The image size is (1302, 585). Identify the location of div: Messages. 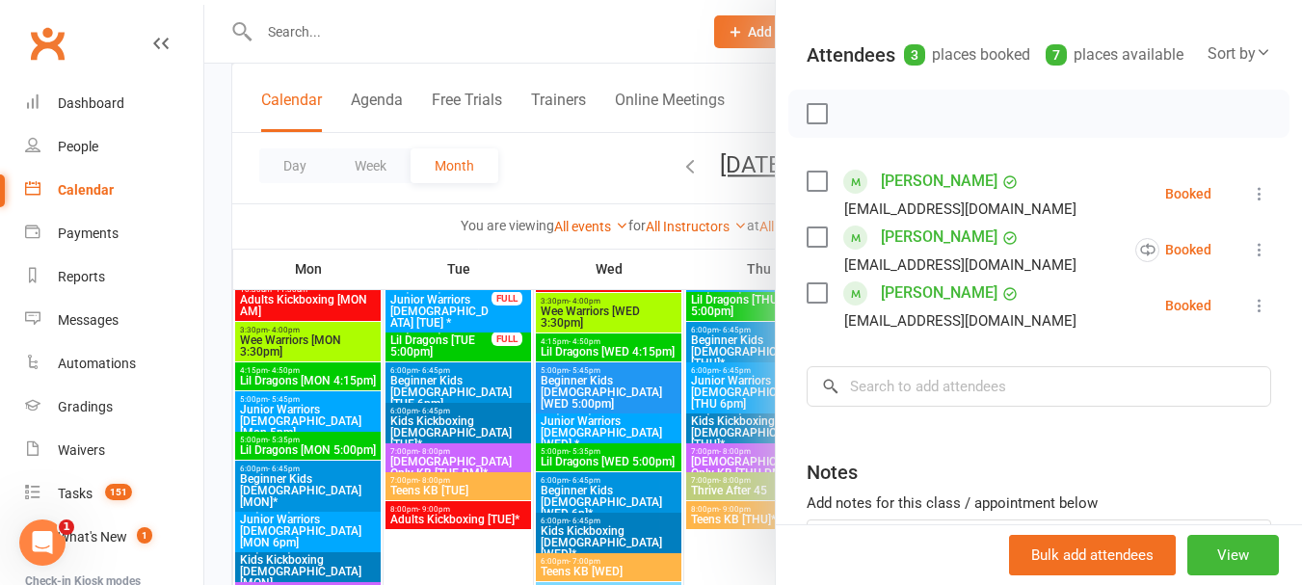
(88, 320).